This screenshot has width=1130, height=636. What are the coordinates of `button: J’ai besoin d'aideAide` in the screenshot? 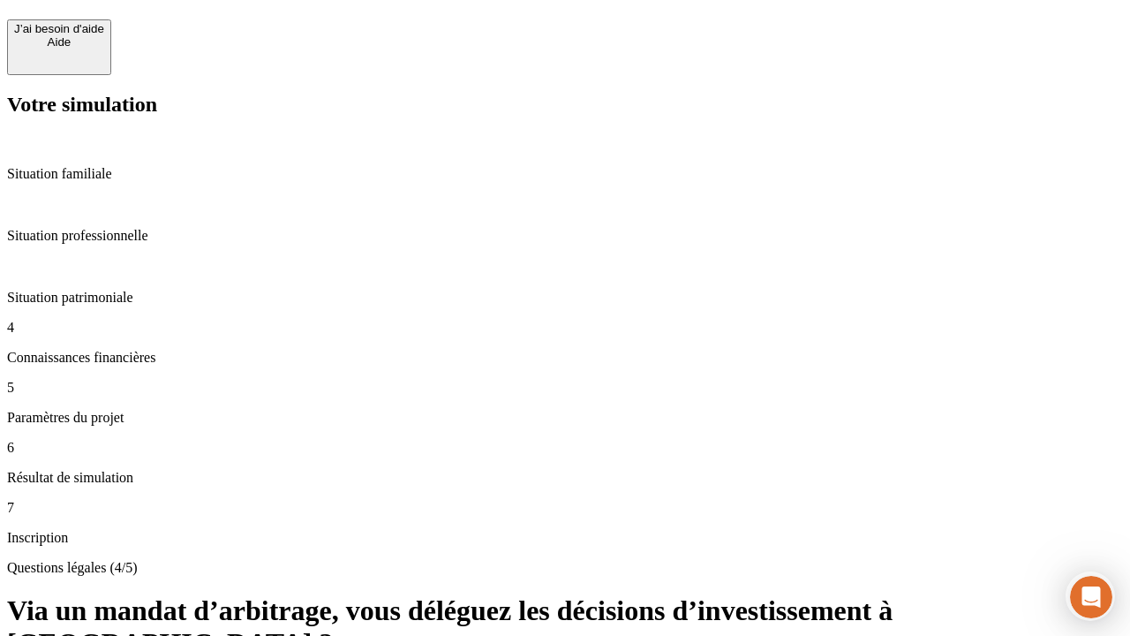 It's located at (59, 47).